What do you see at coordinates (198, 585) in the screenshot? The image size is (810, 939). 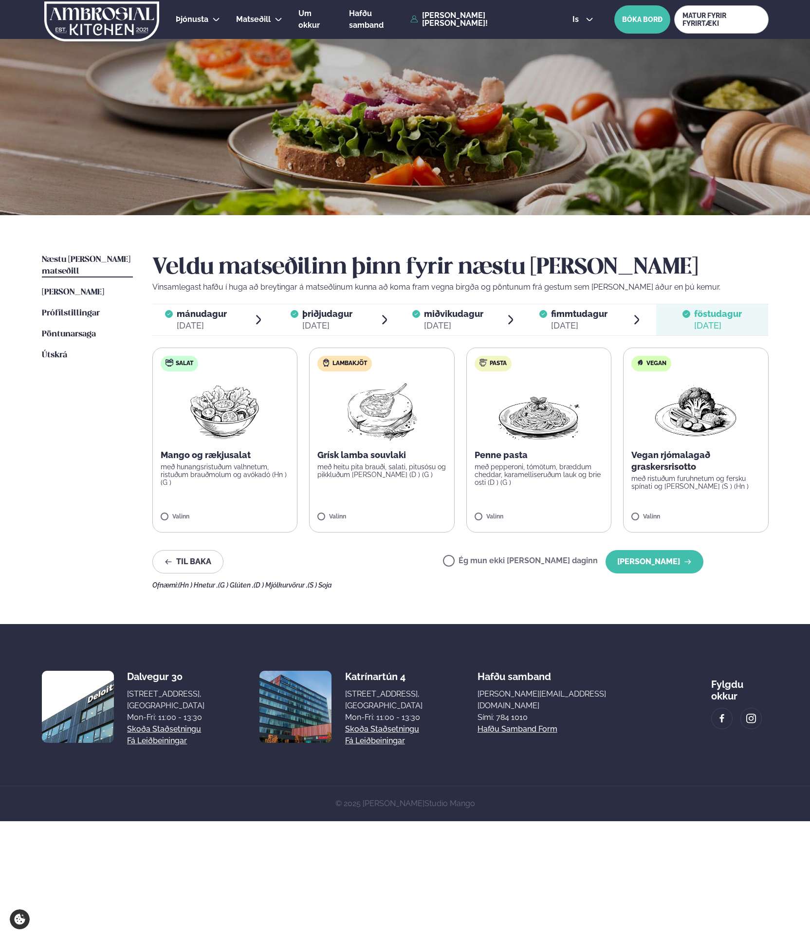 I see `span: (Hn ) Hnetur ,` at bounding box center [198, 585].